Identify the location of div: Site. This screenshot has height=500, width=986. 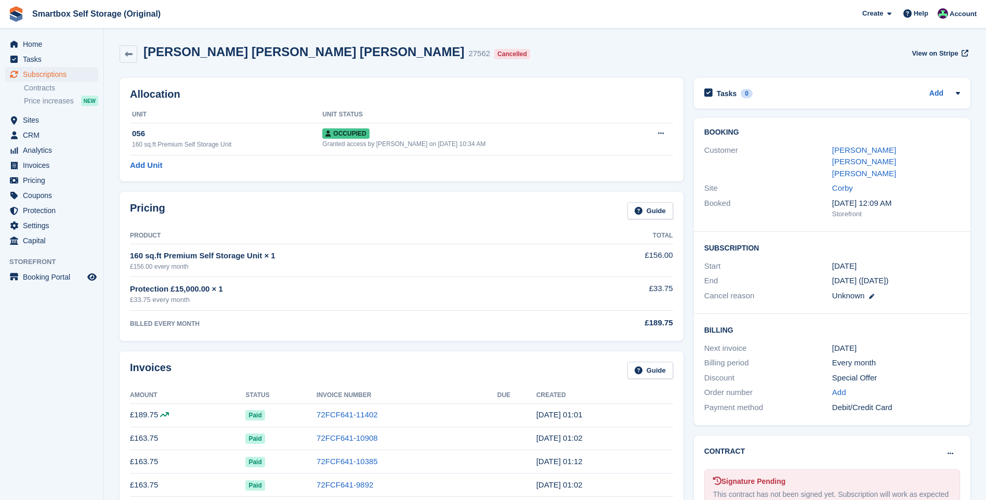
(768, 188).